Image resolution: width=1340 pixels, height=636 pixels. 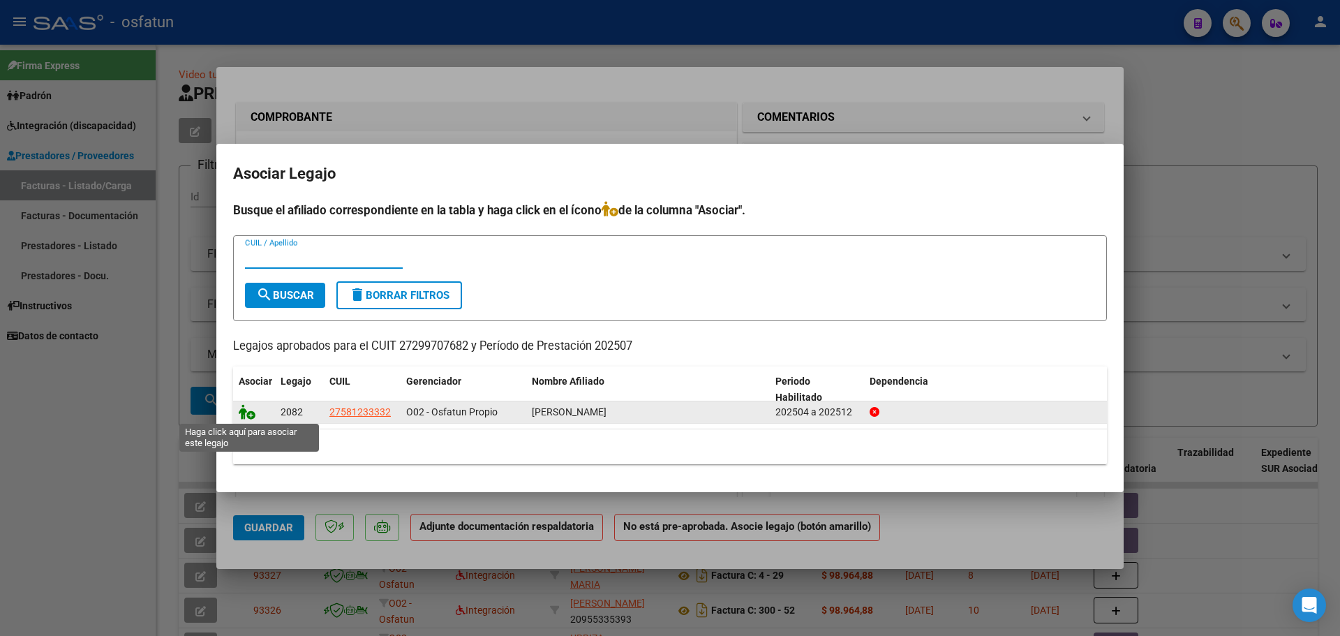 I want to click on p: Legajos aprobados para el CUIT 27299707682 y Período de Prestación 202507, so click(x=670, y=346).